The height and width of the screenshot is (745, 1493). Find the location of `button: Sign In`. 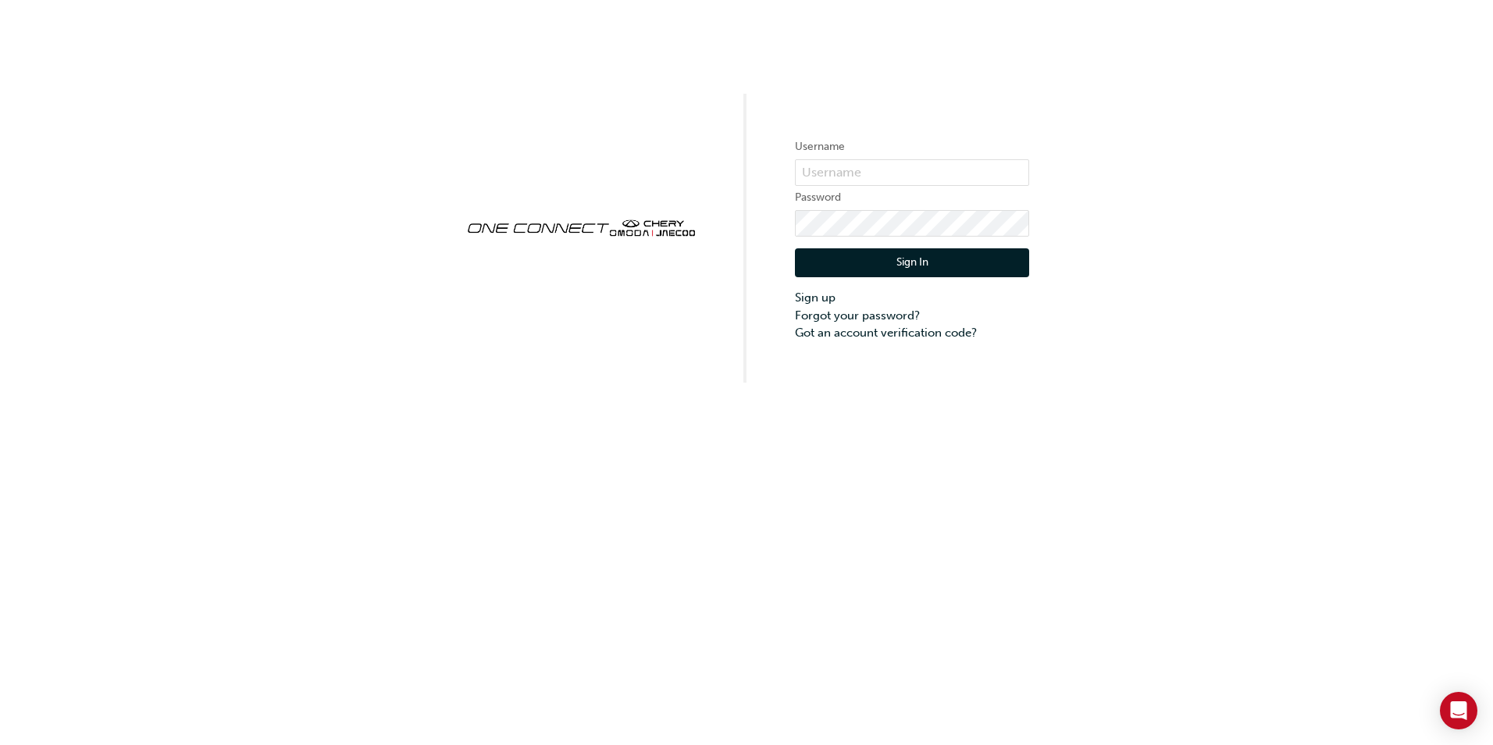

button: Sign In is located at coordinates (912, 263).